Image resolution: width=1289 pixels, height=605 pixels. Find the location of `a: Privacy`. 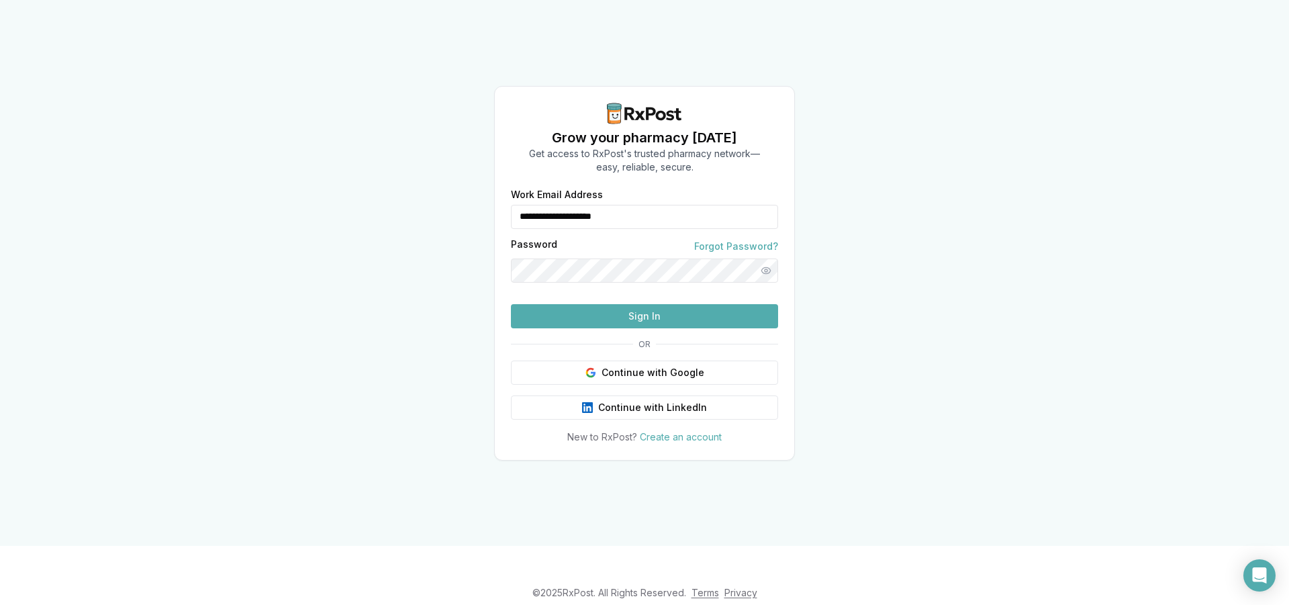

a: Privacy is located at coordinates (740, 592).